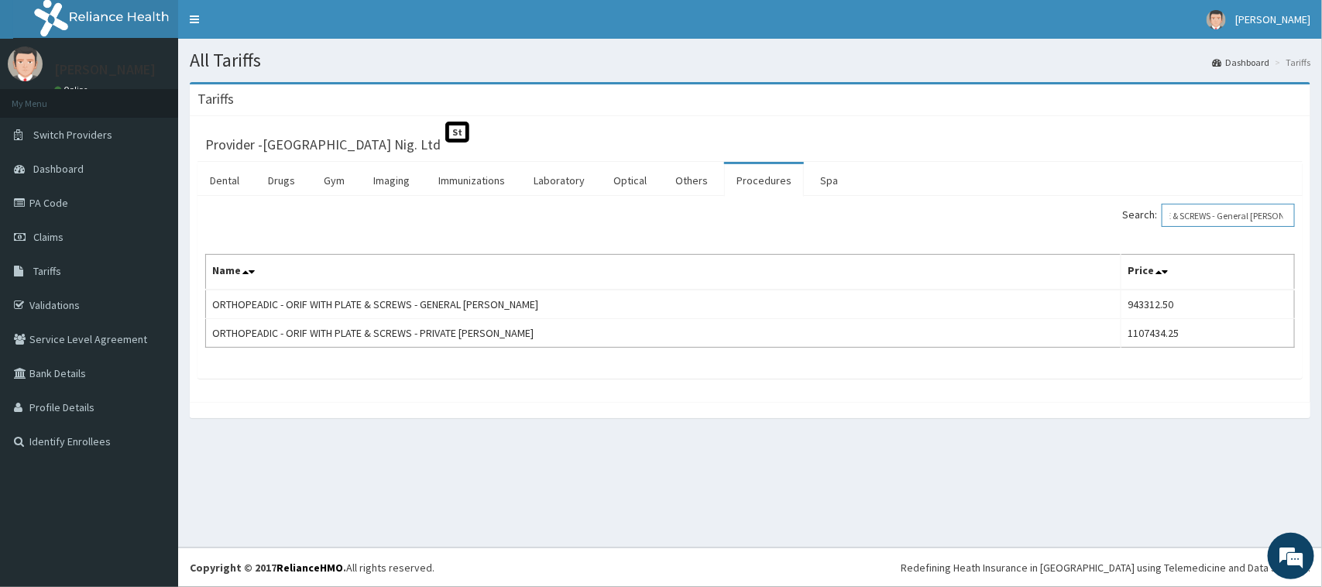 The height and width of the screenshot is (587, 1322). I want to click on h3: Tariffs, so click(215, 99).